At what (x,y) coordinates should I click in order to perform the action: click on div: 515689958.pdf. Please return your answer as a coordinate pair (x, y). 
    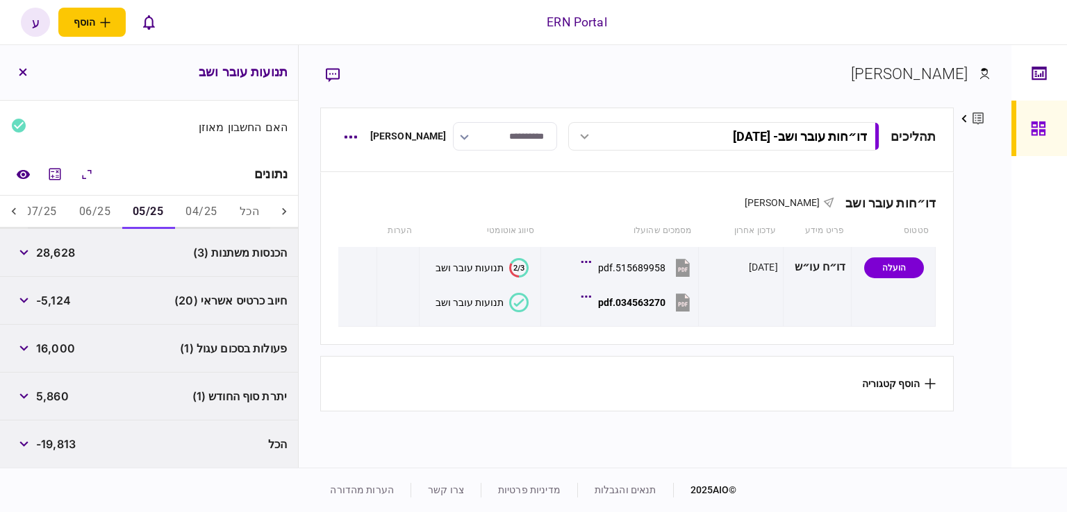
    Looking at the image, I should click on (631, 268).